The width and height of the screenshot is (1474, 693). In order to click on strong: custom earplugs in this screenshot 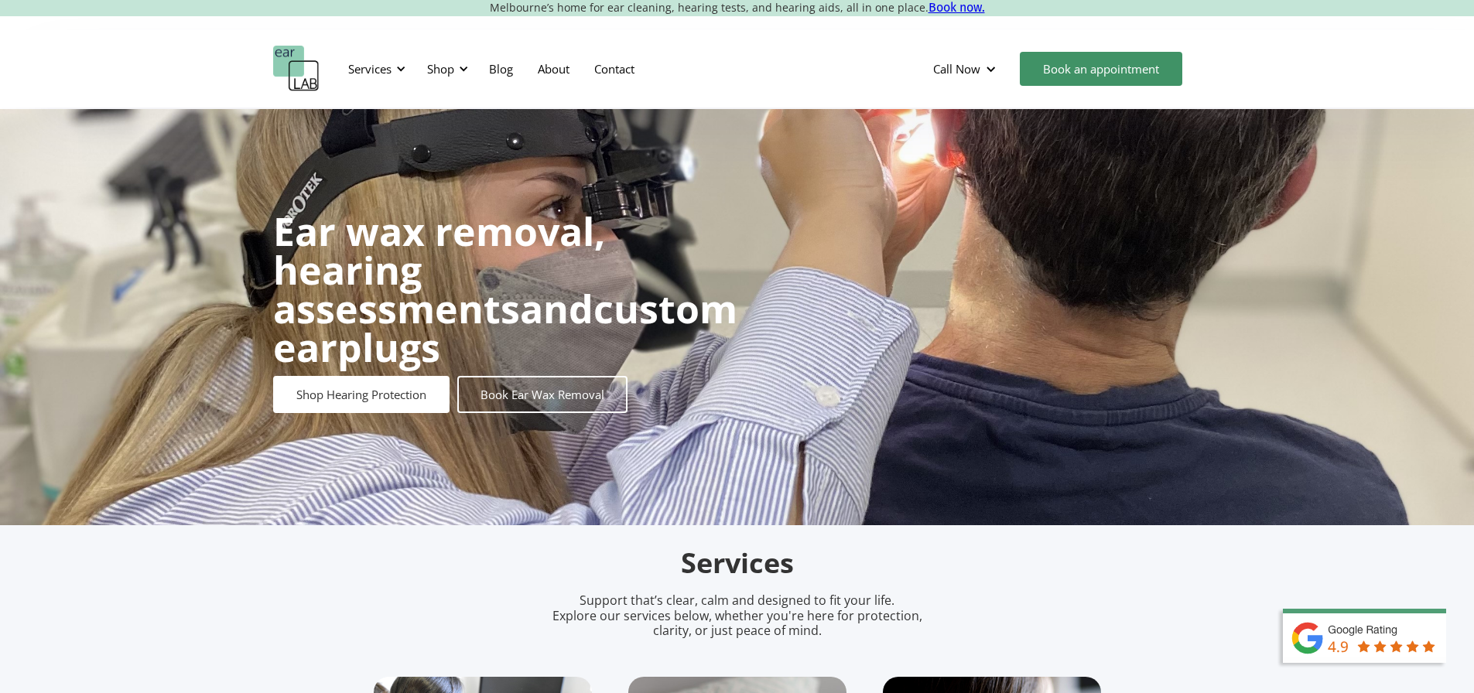, I will do `click(505, 328)`.